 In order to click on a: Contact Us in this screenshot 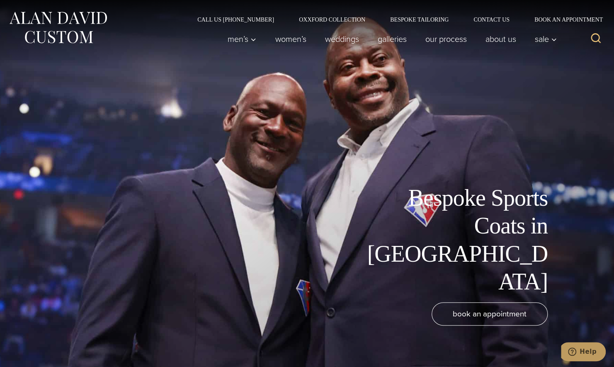, I will do `click(491, 19)`.